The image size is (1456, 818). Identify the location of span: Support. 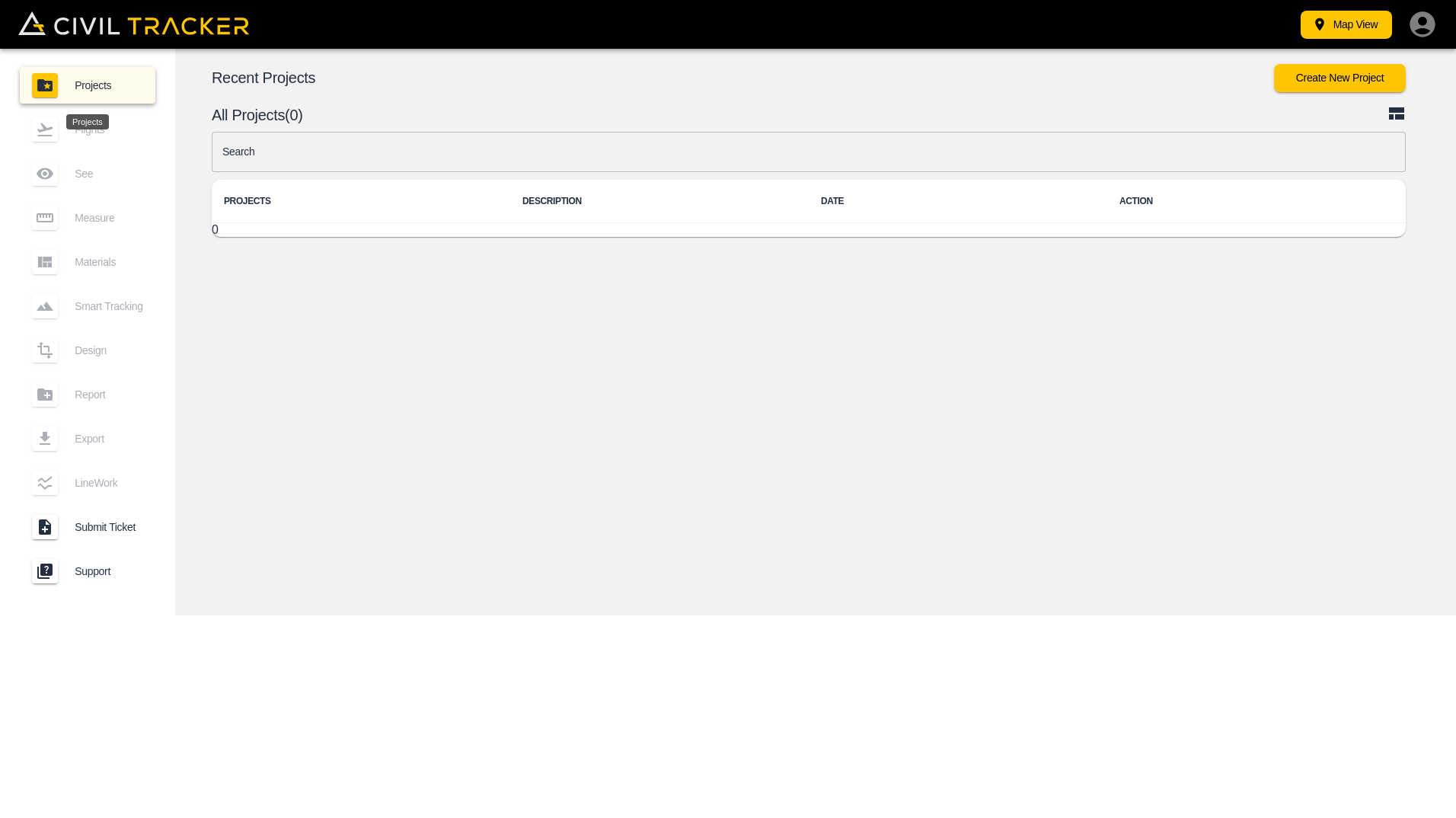
(109, 572).